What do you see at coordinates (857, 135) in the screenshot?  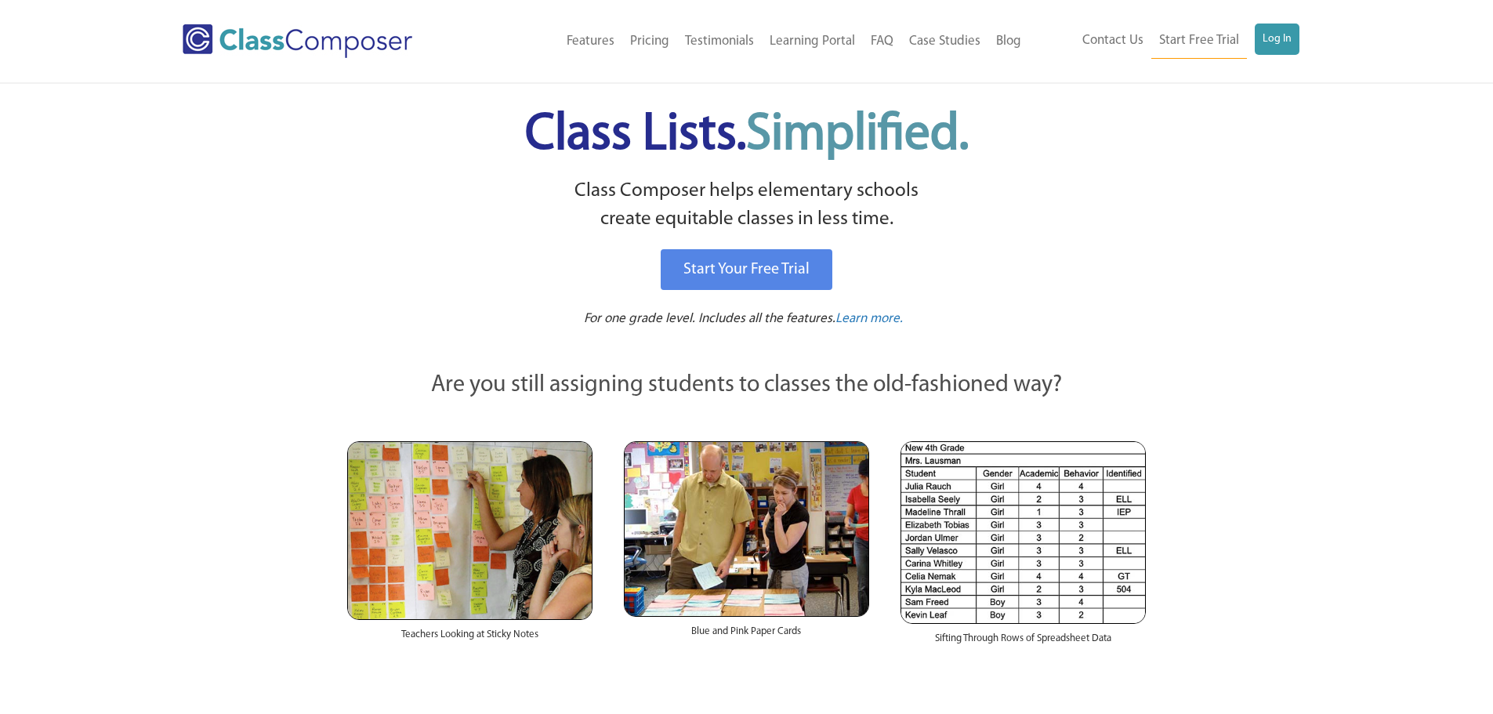 I see `span: Simplified.` at bounding box center [857, 135].